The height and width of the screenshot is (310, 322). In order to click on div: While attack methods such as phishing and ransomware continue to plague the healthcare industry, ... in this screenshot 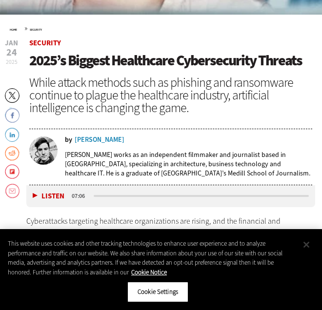, I will do `click(171, 95)`.